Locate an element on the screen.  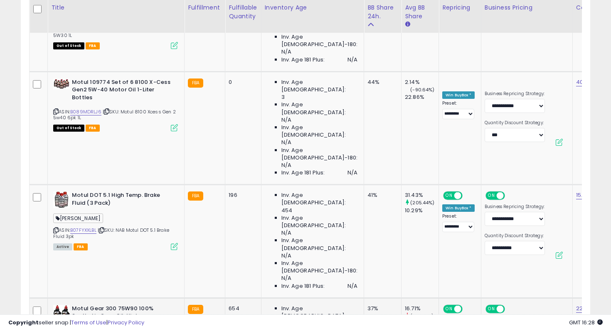
a: 15.55 is located at coordinates (582, 195).